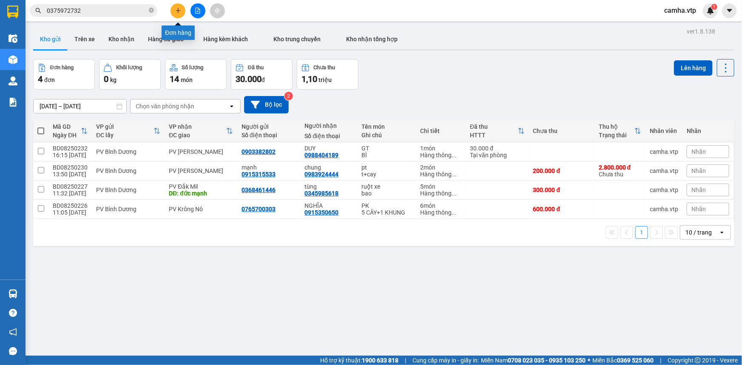 Image resolution: width=742 pixels, height=365 pixels. What do you see at coordinates (198, 11) in the screenshot?
I see `button: file-add` at bounding box center [198, 11].